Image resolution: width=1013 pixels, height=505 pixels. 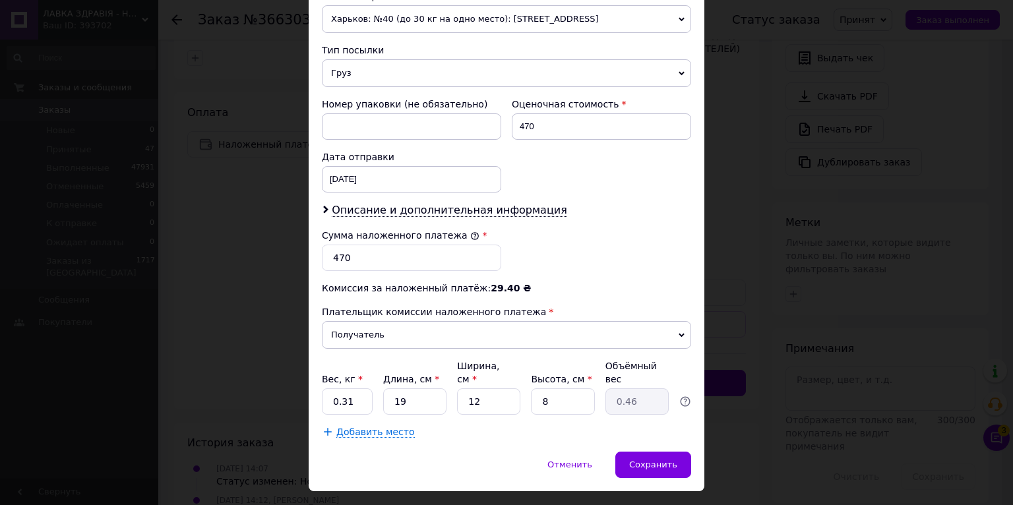 What do you see at coordinates (353, 50) in the screenshot?
I see `span: Тип посылки` at bounding box center [353, 50].